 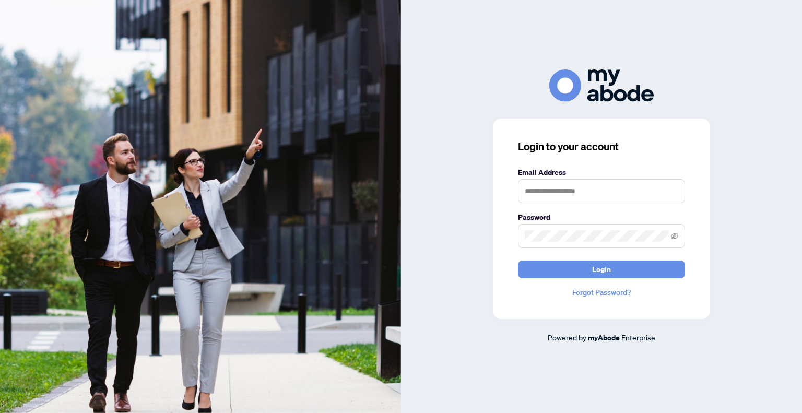 What do you see at coordinates (601, 269) in the screenshot?
I see `span: Login` at bounding box center [601, 269].